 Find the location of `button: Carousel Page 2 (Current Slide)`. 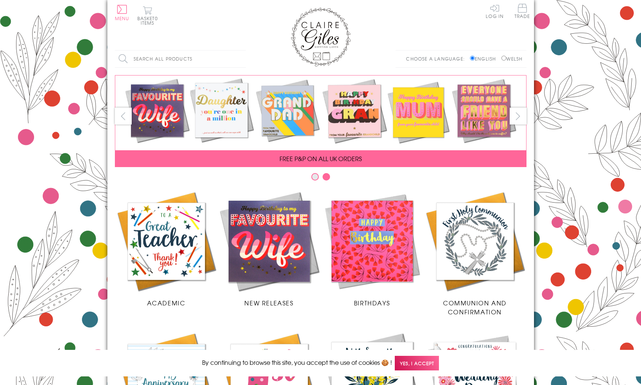

button: Carousel Page 2 (Current Slide) is located at coordinates (326, 177).